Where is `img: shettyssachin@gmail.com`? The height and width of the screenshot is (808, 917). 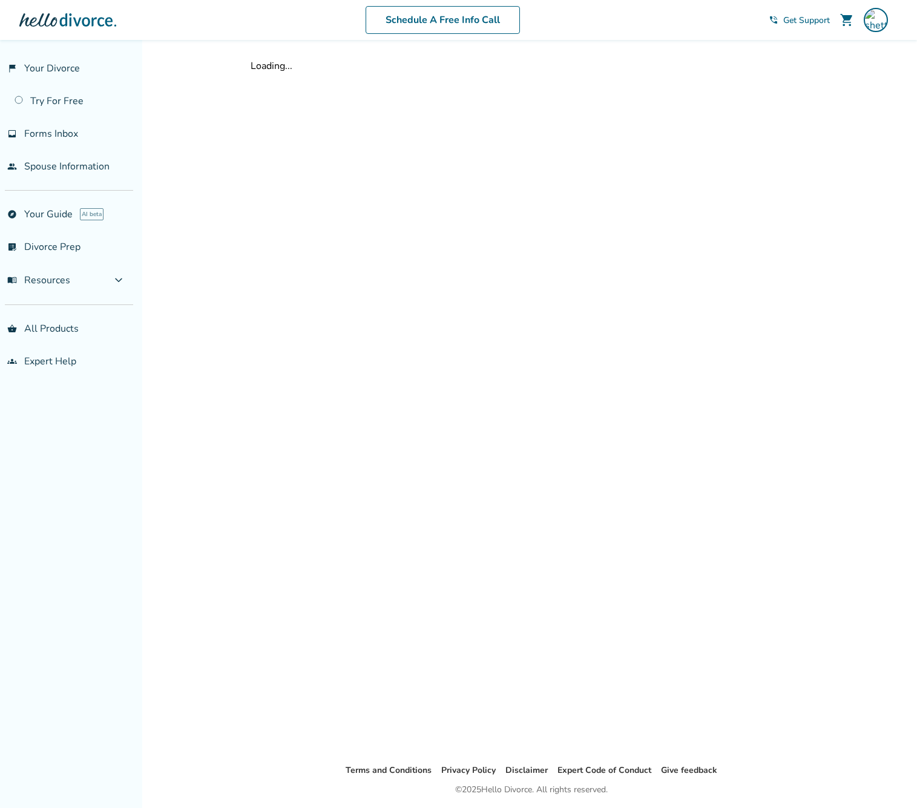 img: shettyssachin@gmail.com is located at coordinates (876, 20).